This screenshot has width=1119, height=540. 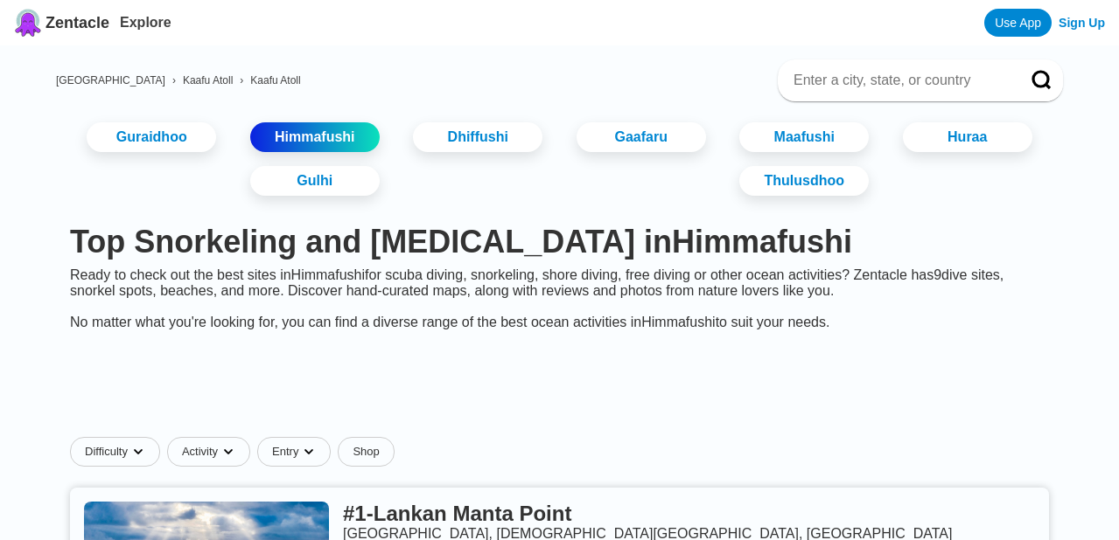 I want to click on input: Enter a city, state, or country, so click(x=899, y=80).